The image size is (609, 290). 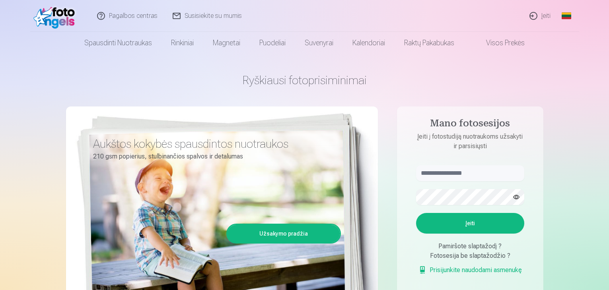 I want to click on p: Įeiti į fotostudiją nuotraukoms užsakyti ir parsisiųsti, so click(x=470, y=142).